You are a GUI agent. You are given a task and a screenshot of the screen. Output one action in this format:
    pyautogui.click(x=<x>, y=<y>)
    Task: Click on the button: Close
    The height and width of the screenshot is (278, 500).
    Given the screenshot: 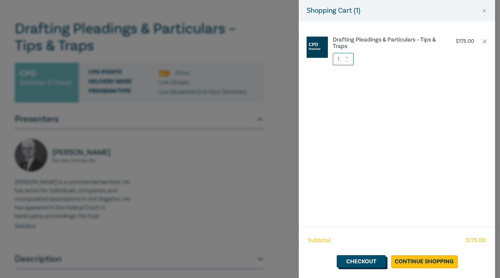 What is the action you would take?
    pyautogui.click(x=484, y=11)
    